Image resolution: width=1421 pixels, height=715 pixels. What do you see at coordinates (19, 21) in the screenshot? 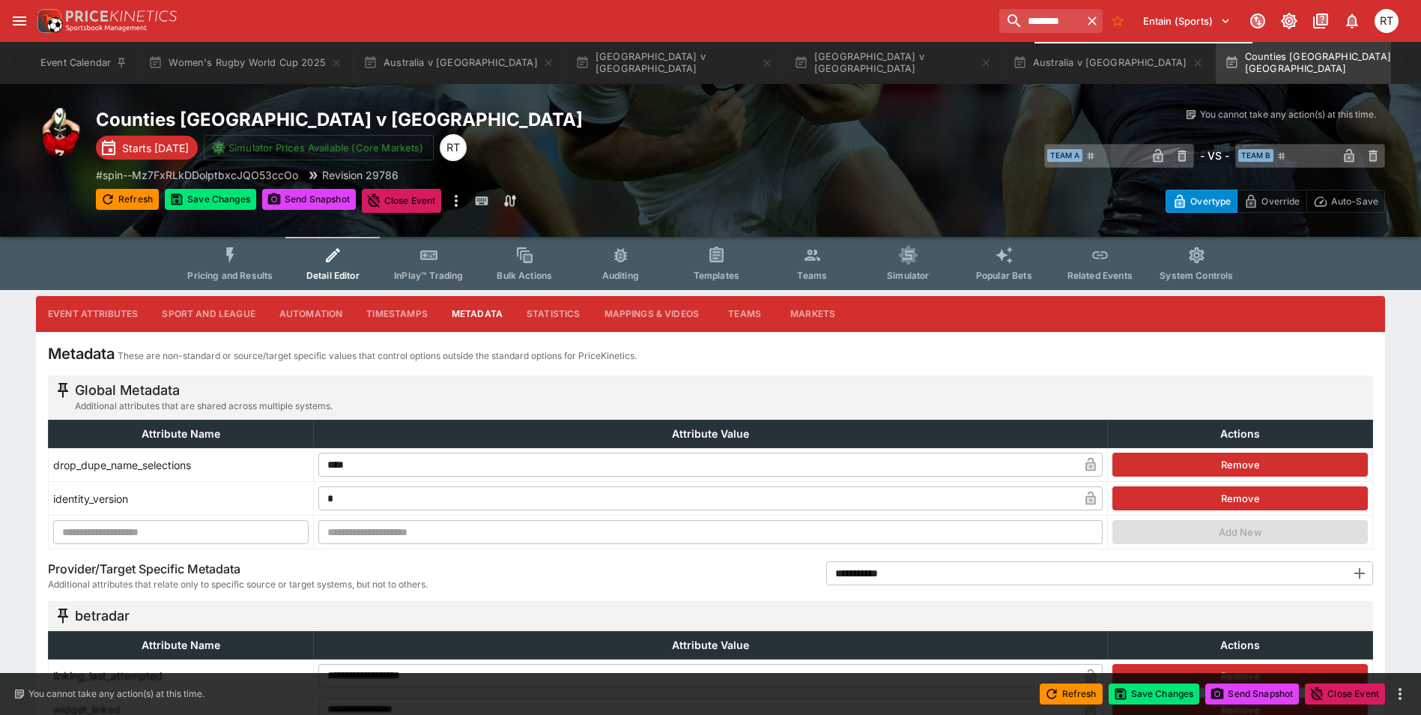
I see `button: open drawer` at bounding box center [19, 21].